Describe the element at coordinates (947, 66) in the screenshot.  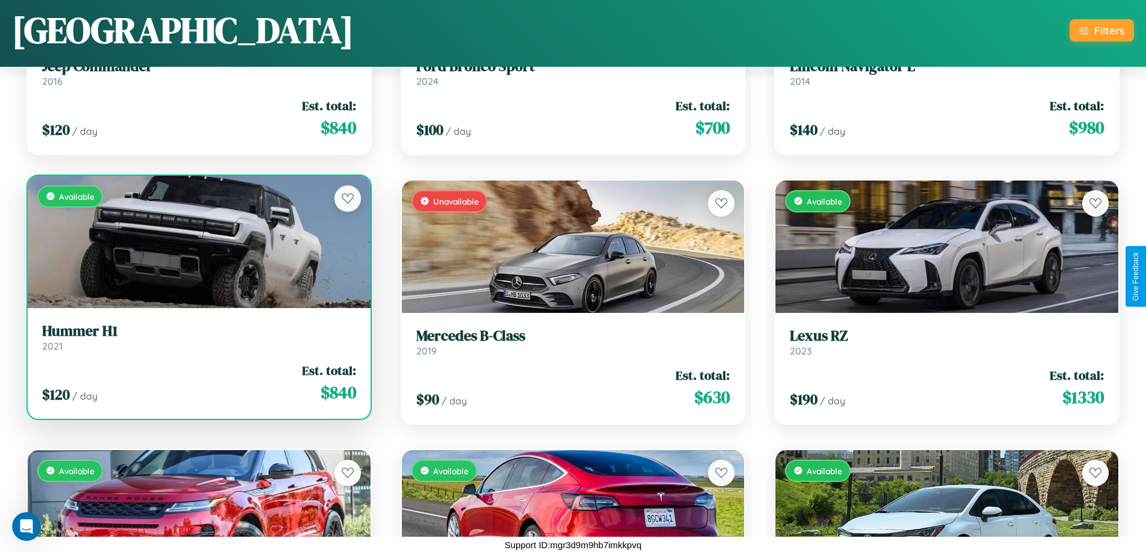
I see `h3: Lincoln Navigator L` at that location.